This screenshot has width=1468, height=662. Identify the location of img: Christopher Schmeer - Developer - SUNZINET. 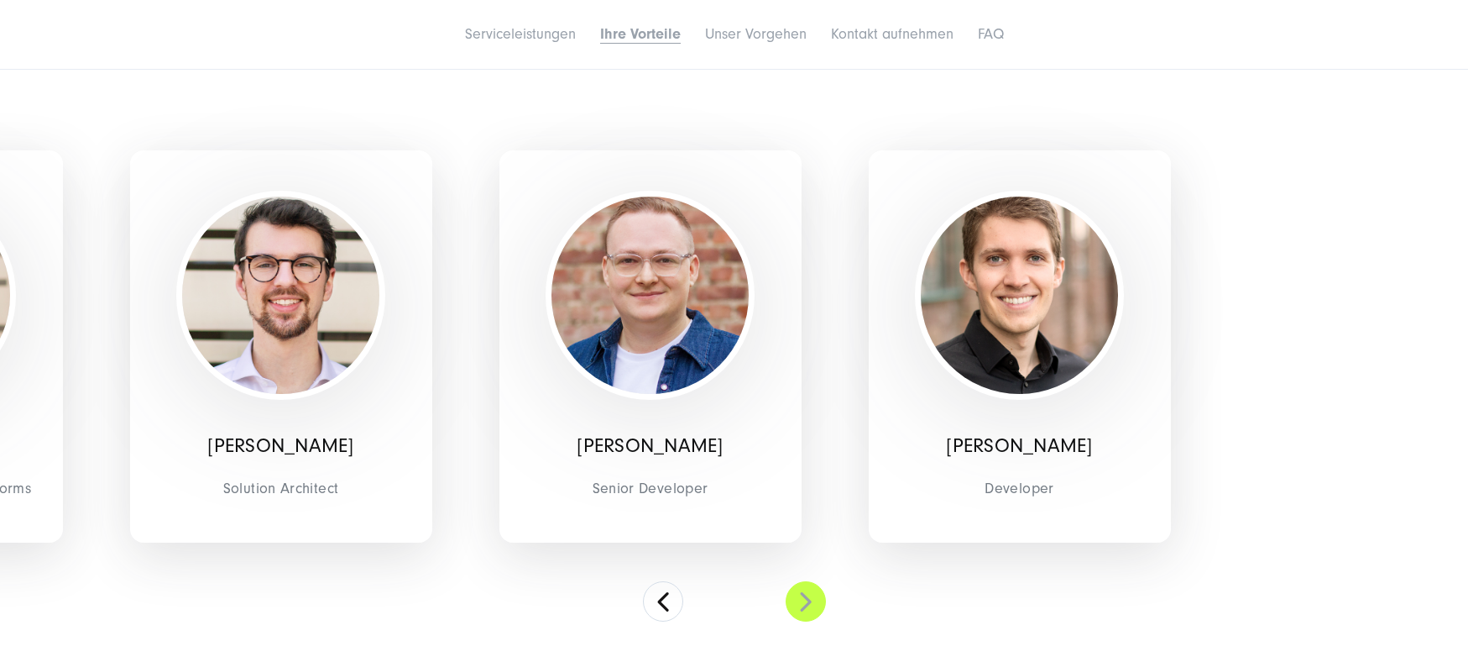
(1019, 295).